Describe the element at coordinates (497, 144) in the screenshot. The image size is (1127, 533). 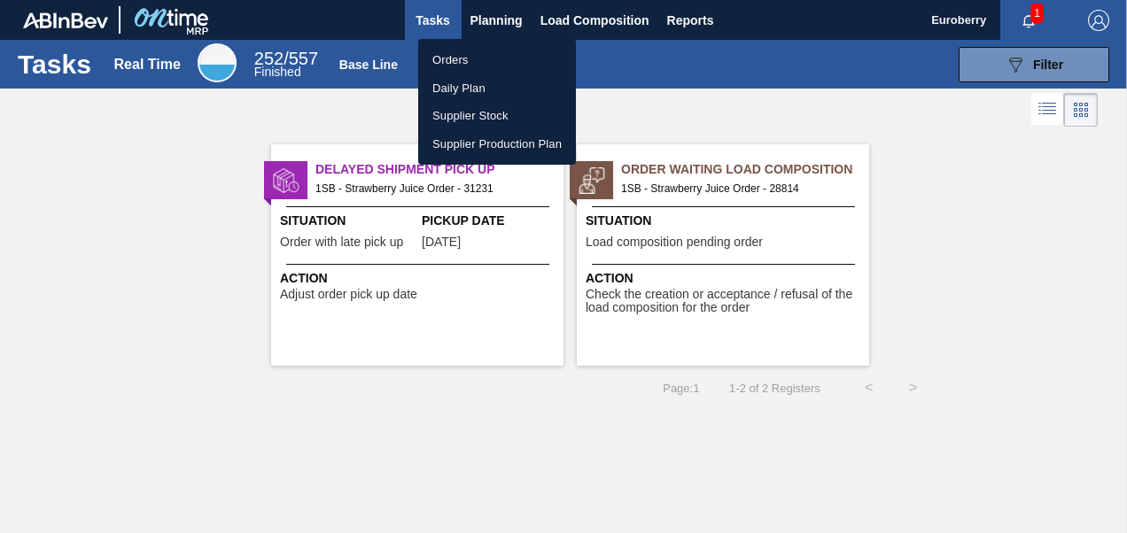
I see `li: Supplier Production Plan` at that location.